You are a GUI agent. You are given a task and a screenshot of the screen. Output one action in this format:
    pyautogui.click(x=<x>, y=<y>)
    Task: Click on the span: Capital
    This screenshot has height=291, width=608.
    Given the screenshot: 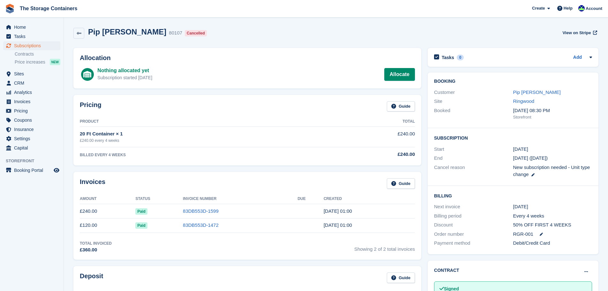 What is the action you would take?
    pyautogui.click(x=33, y=148)
    